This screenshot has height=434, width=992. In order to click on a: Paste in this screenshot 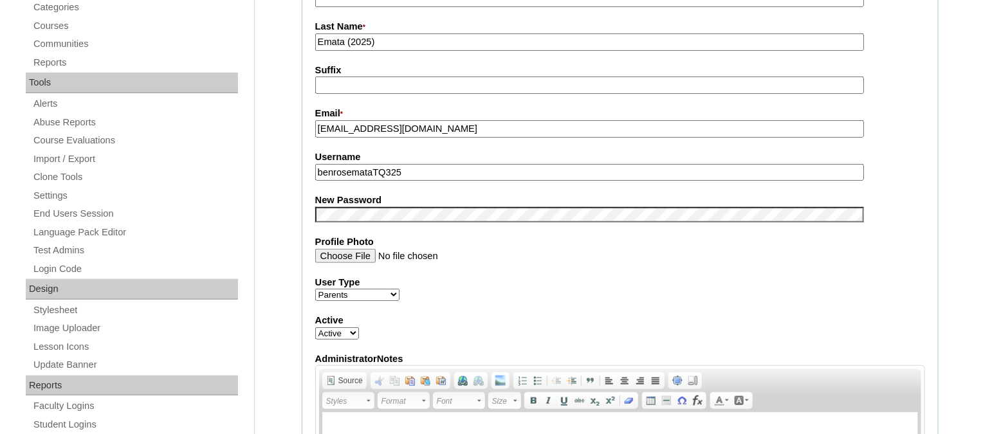, I will do `click(411, 381)`.